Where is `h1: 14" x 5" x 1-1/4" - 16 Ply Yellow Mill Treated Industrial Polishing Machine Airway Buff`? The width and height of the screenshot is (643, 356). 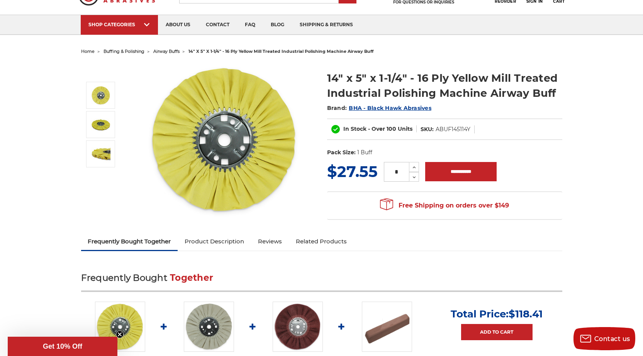 h1: 14" x 5" x 1-1/4" - 16 Ply Yellow Mill Treated Industrial Polishing Machine Airway Buff is located at coordinates (444, 86).